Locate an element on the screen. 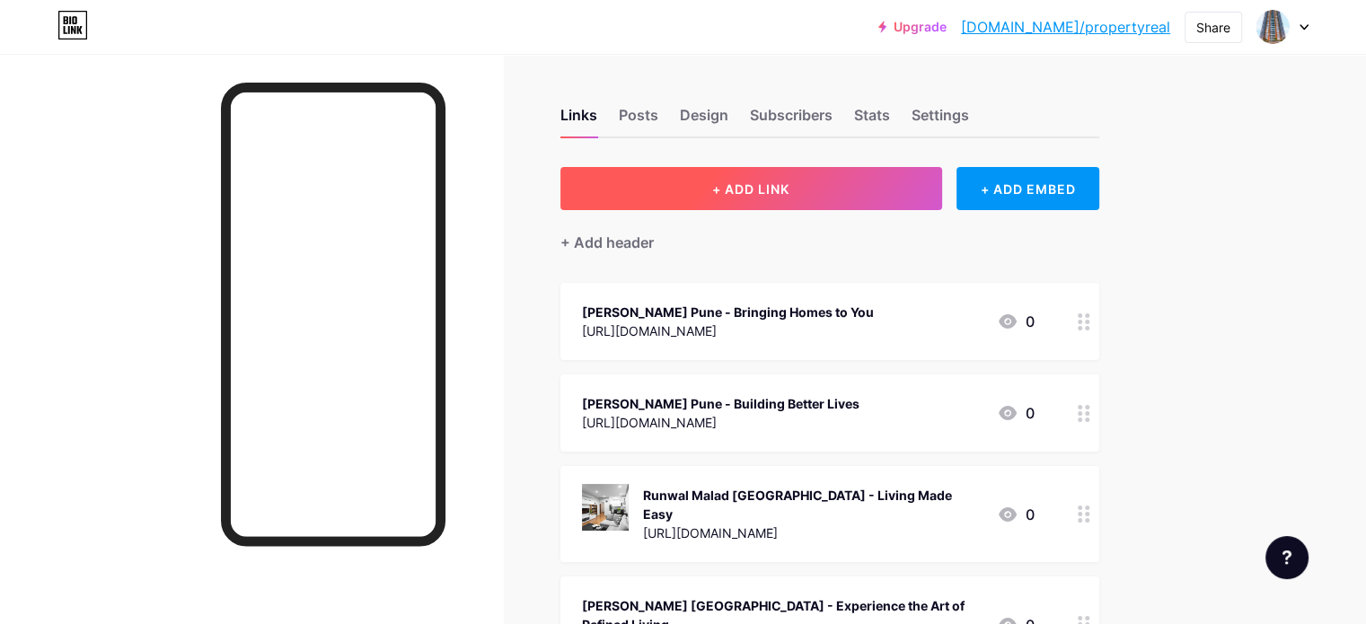 The width and height of the screenshot is (1366, 624). img: Runwal Malad Mumbai - Living Made Easy is located at coordinates (605, 508).